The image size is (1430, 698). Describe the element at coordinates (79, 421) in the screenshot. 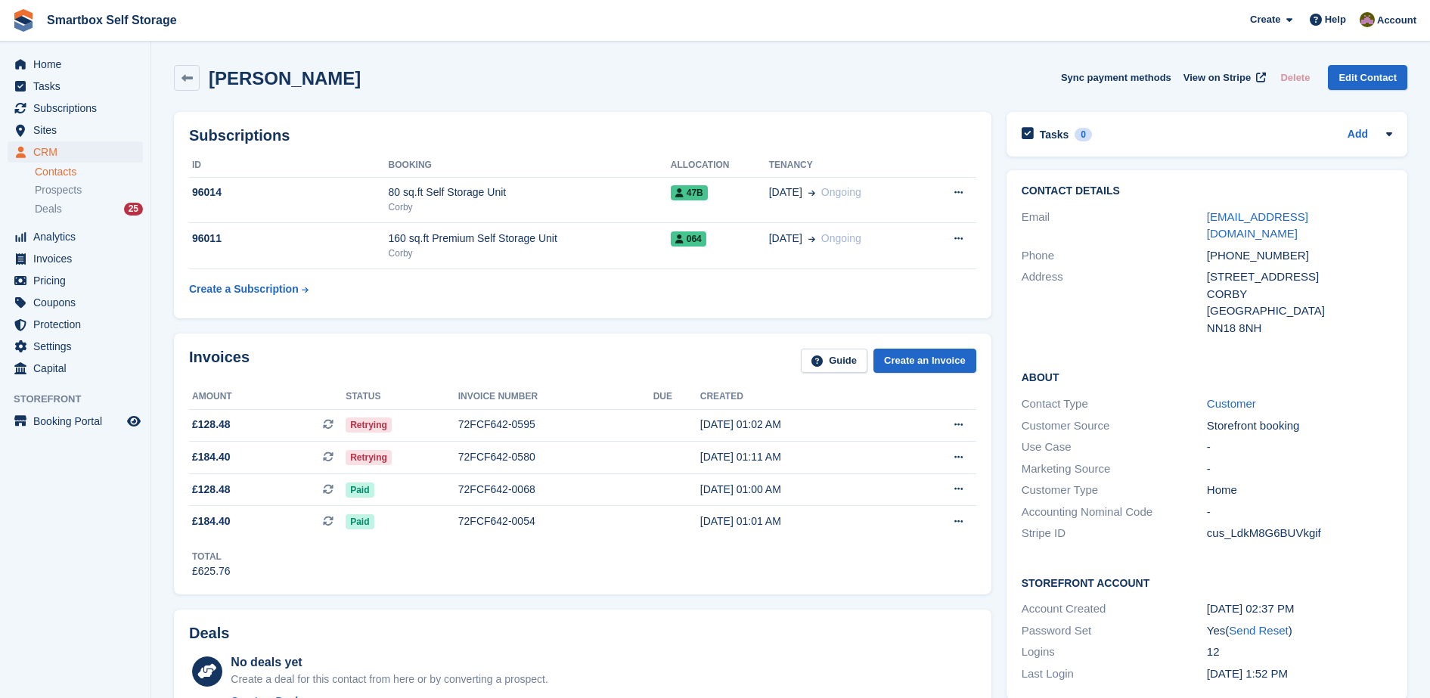

I see `span: Booking Portal` at that location.